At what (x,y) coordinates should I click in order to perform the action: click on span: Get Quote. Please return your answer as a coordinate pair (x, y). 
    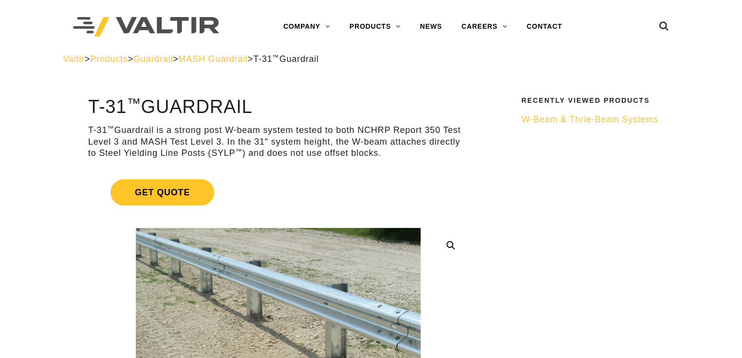
    Looking at the image, I should click on (162, 192).